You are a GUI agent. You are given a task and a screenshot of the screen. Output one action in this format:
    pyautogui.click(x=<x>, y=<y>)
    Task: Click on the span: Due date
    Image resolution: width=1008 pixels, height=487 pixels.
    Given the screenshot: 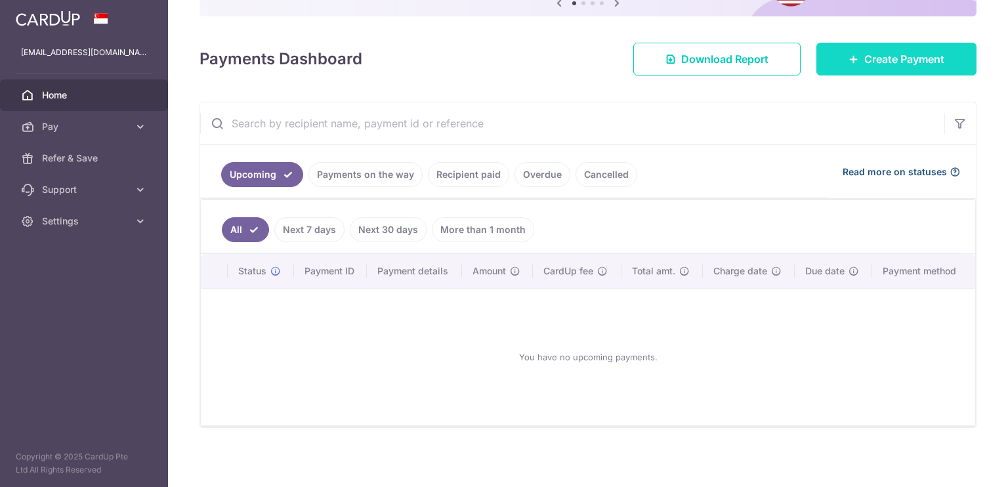 What is the action you would take?
    pyautogui.click(x=825, y=271)
    